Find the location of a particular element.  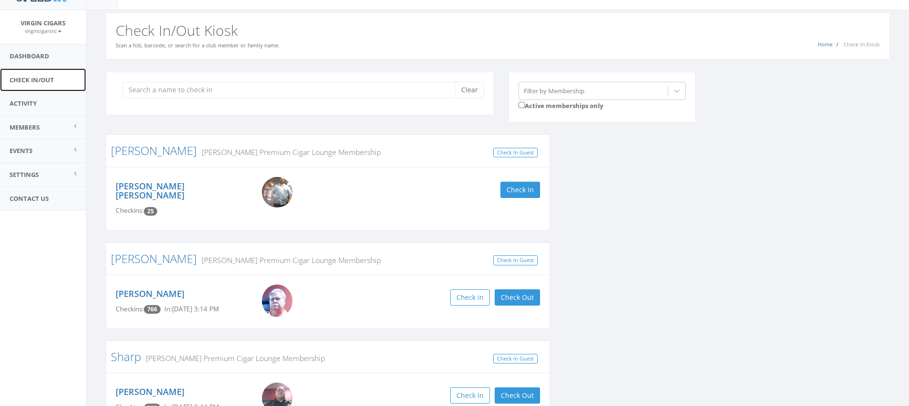

button: Clear is located at coordinates (469, 90).